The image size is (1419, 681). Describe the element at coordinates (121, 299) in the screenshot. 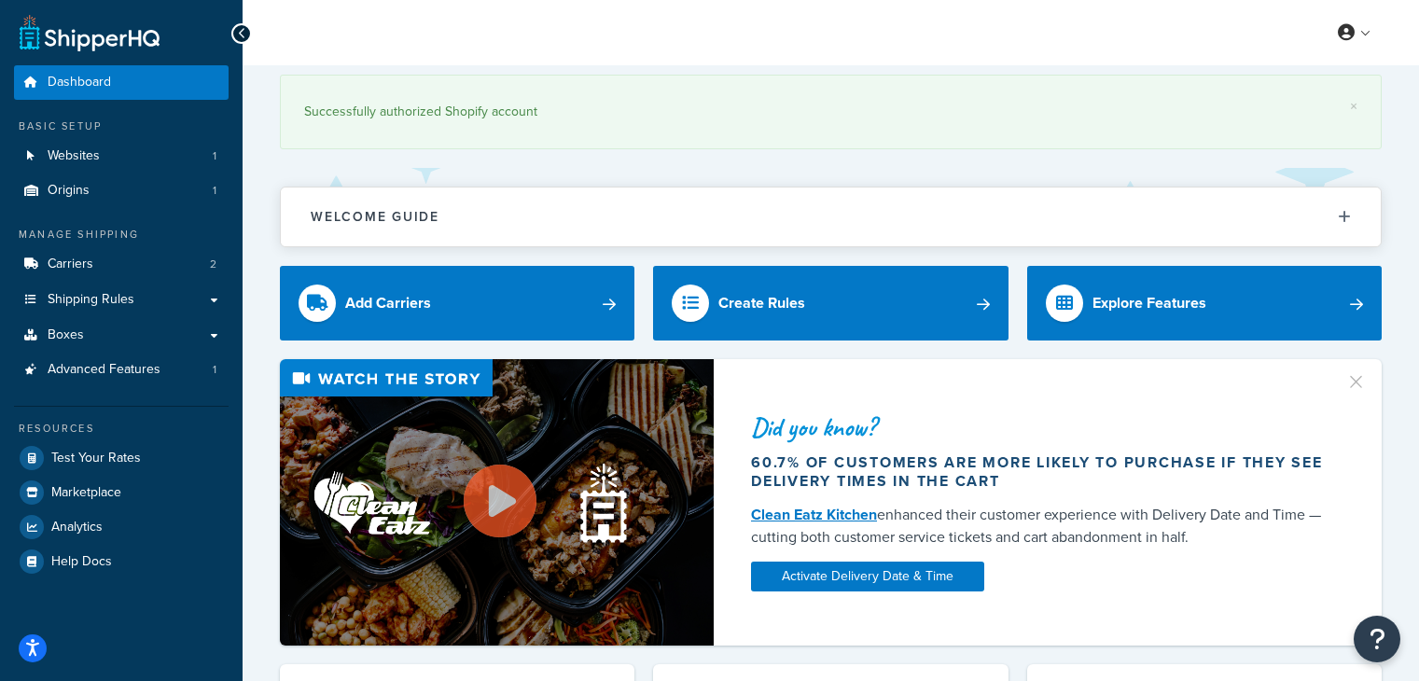

I see `li: Shipping Rules` at that location.